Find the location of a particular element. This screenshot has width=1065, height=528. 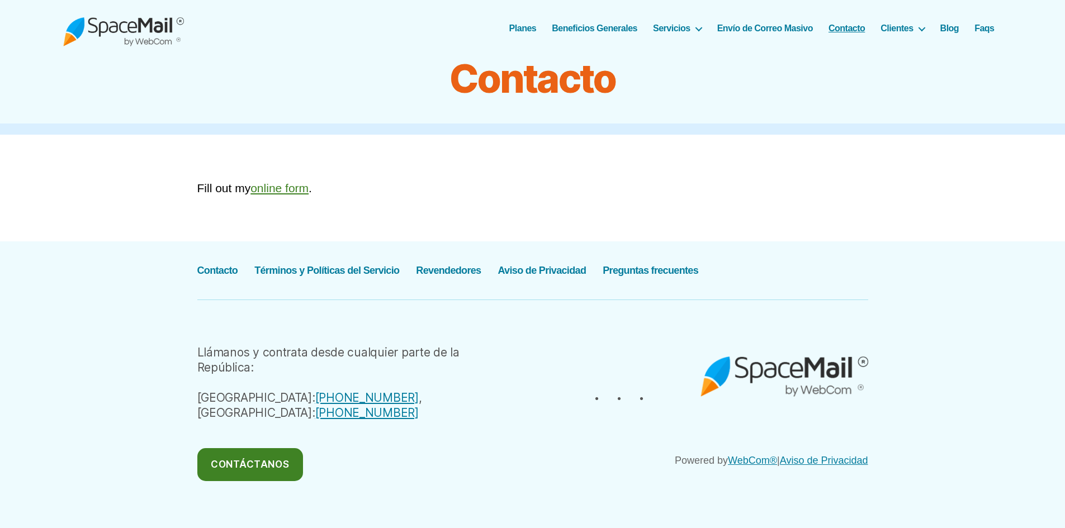

a: Beneficios Generales is located at coordinates (594, 28).